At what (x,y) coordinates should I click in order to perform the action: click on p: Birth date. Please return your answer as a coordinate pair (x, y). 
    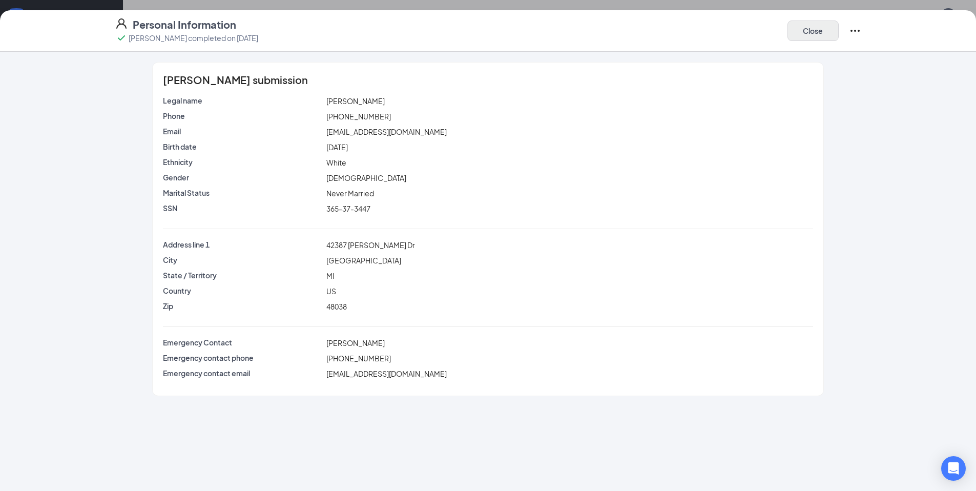
    Looking at the image, I should click on (242, 147).